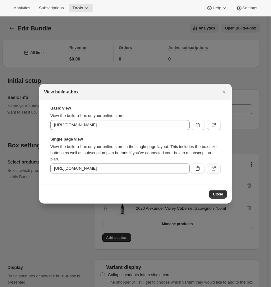  What do you see at coordinates (135, 139) in the screenshot?
I see `strong: Single page view` at bounding box center [135, 139].